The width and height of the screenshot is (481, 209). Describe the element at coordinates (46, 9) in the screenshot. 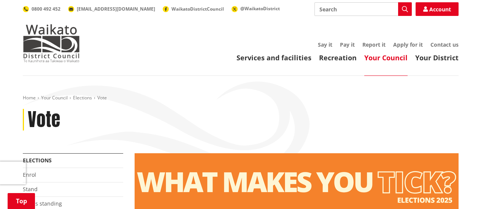

I see `span: 0800 492 452` at that location.